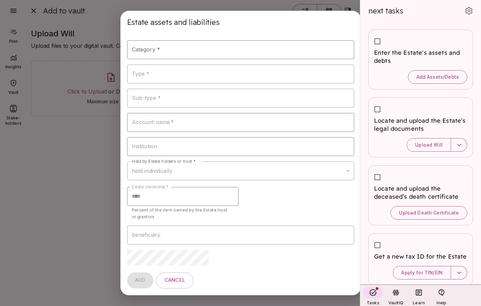 This screenshot has width=481, height=306. I want to click on label: Estate ownership, so click(150, 187).